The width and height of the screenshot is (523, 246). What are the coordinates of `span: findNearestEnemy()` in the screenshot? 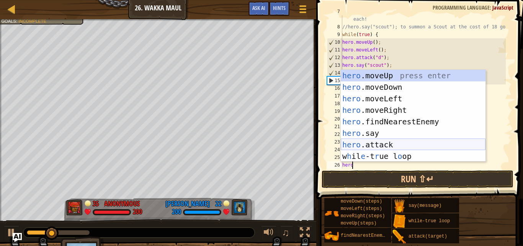 It's located at (366, 235).